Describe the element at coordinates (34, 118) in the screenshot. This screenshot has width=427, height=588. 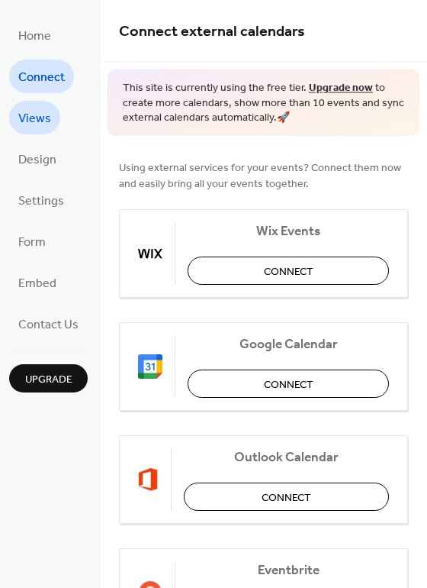
I see `a: Views` at that location.